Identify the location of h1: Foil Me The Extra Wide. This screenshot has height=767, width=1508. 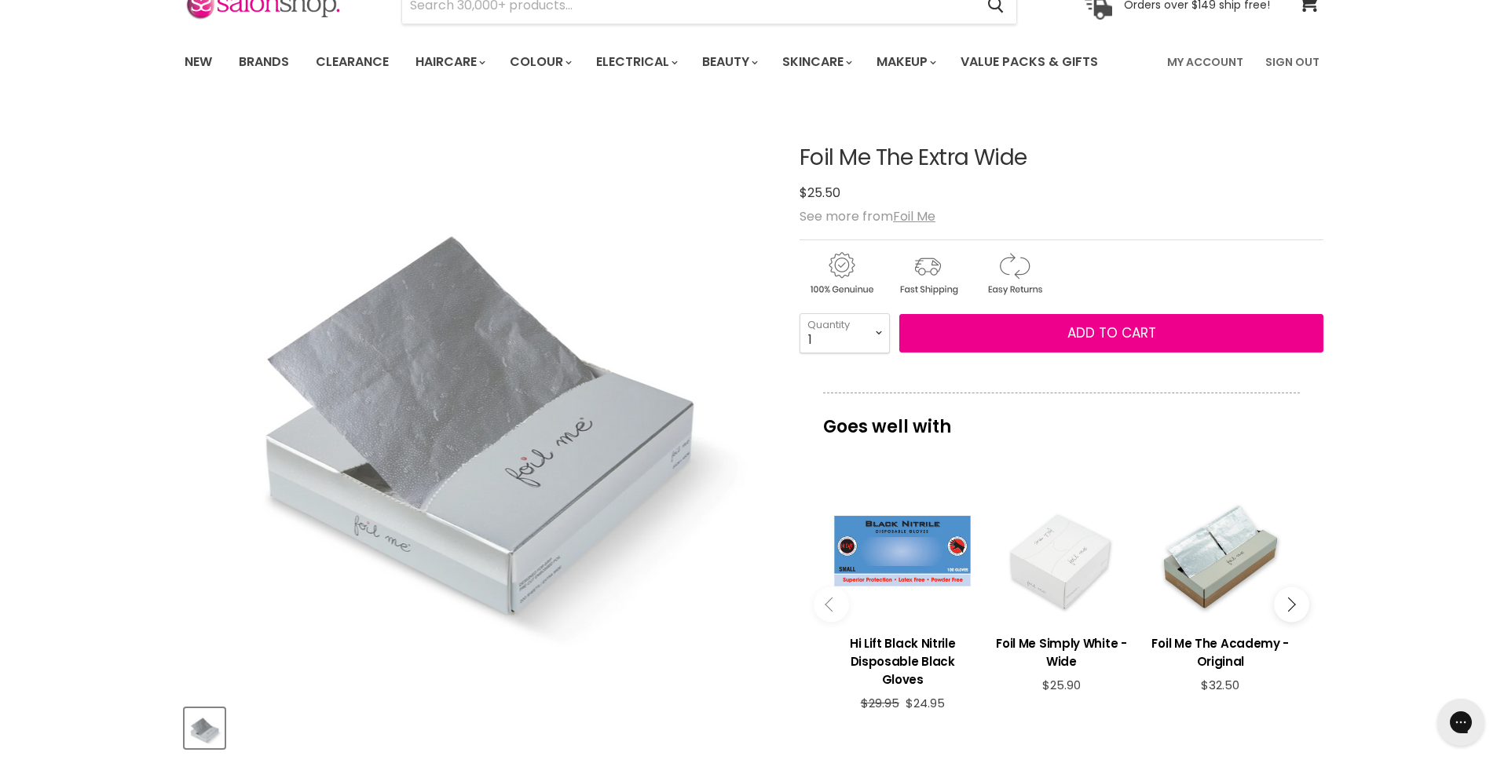
(1061, 158).